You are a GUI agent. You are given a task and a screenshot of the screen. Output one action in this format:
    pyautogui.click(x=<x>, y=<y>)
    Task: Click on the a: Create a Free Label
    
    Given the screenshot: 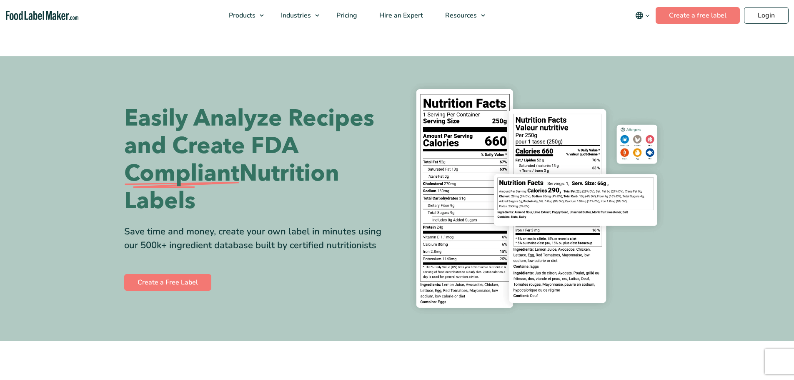 What is the action you would take?
    pyautogui.click(x=167, y=282)
    